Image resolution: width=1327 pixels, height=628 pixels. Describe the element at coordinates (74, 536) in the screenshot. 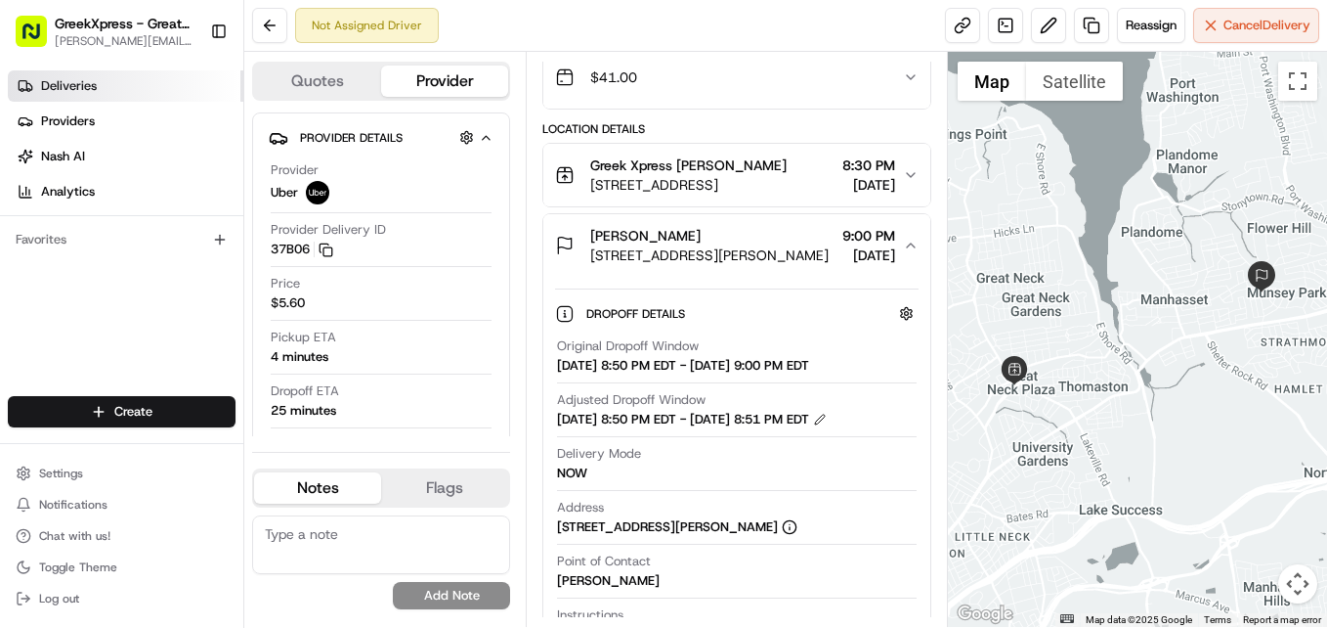

I see `span: Chat with us!` at that location.